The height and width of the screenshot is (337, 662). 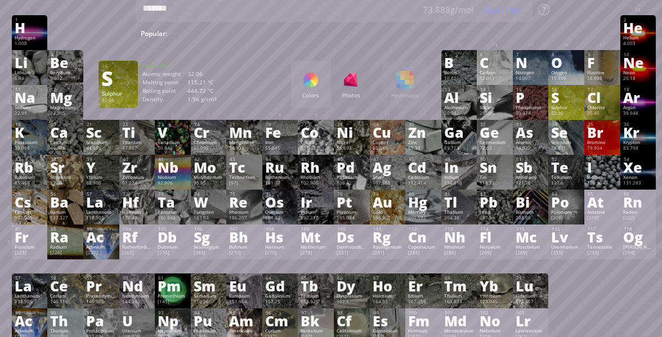 I want to click on span: H SO, so click(x=322, y=33).